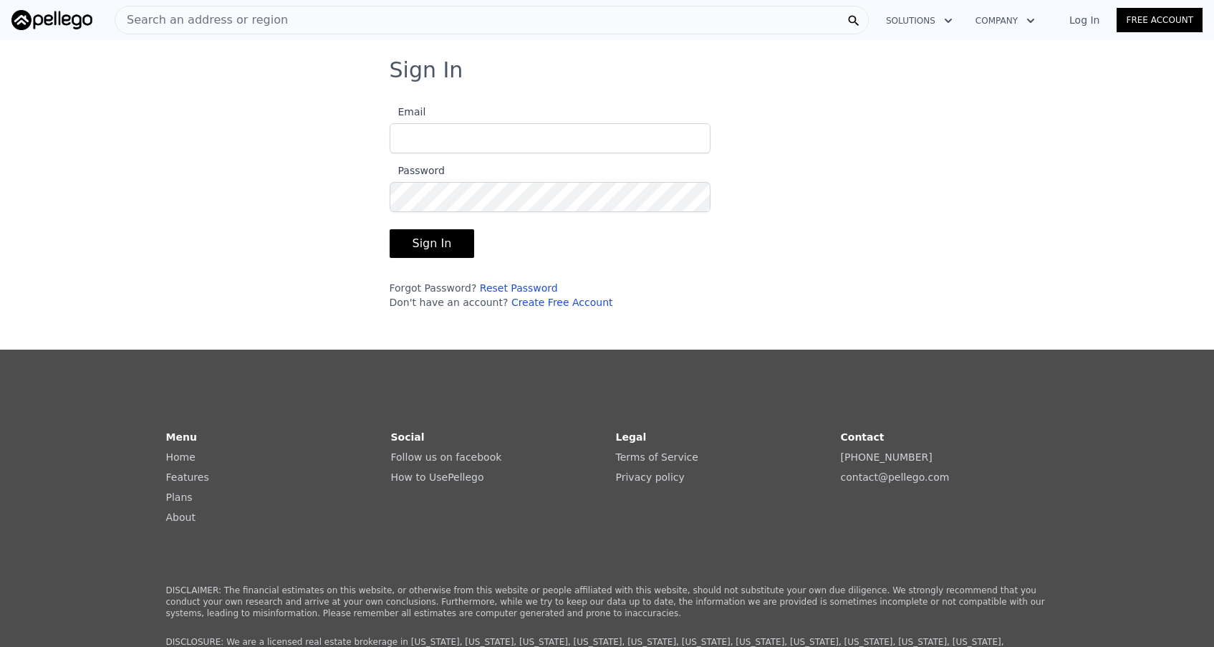 The height and width of the screenshot is (647, 1214). Describe the element at coordinates (179, 497) in the screenshot. I see `a: Plans` at that location.